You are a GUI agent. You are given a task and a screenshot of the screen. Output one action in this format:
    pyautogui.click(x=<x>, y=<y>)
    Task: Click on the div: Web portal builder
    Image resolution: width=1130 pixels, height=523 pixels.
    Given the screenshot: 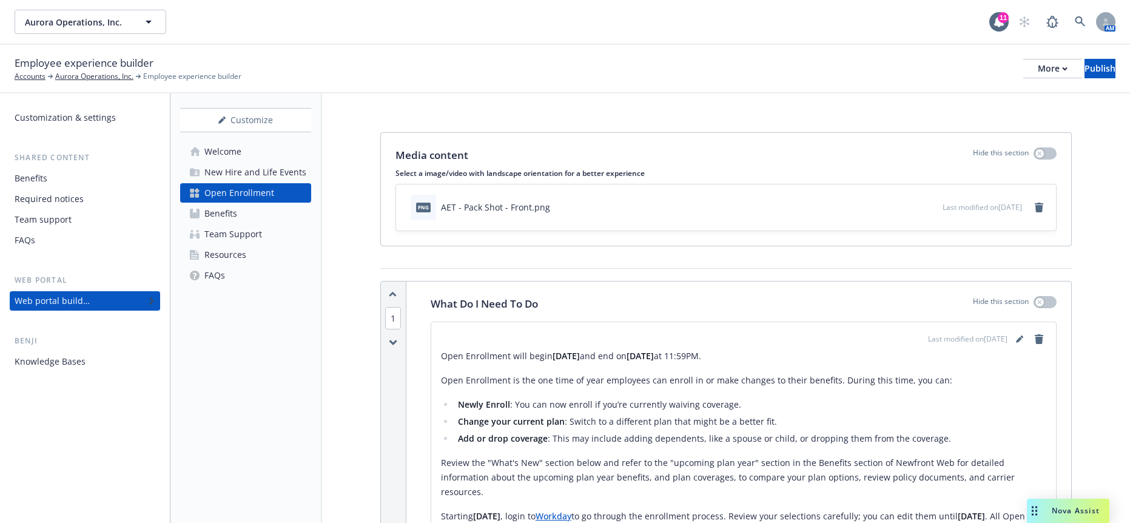 What is the action you would take?
    pyautogui.click(x=52, y=301)
    